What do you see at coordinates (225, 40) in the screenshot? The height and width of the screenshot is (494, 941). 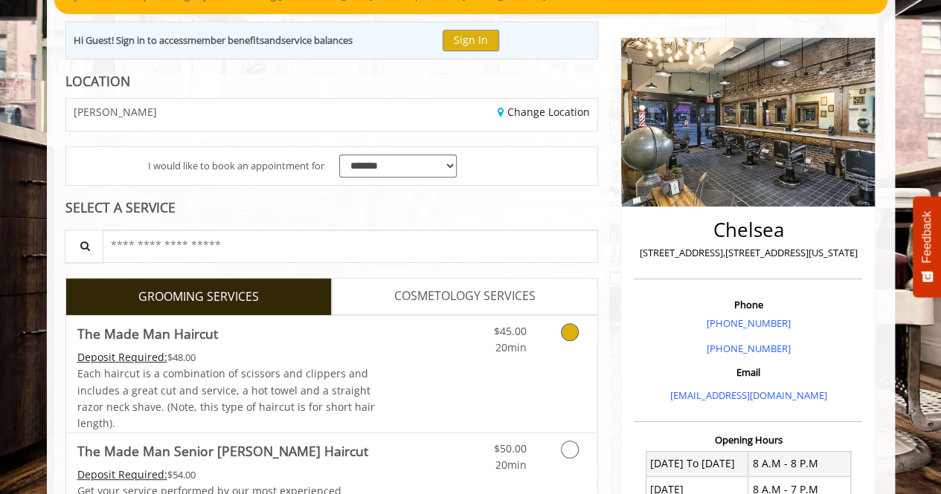 I see `b: member benefits` at bounding box center [225, 40].